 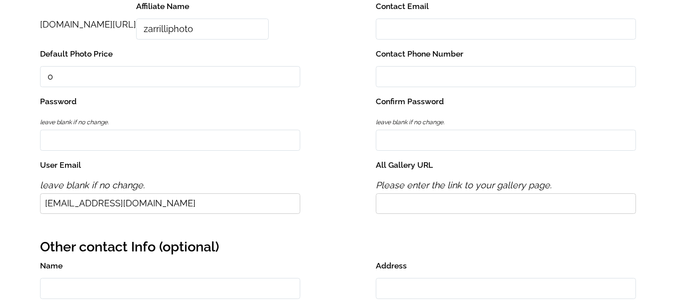 What do you see at coordinates (506, 266) in the screenshot?
I see `label: Address` at bounding box center [506, 266].